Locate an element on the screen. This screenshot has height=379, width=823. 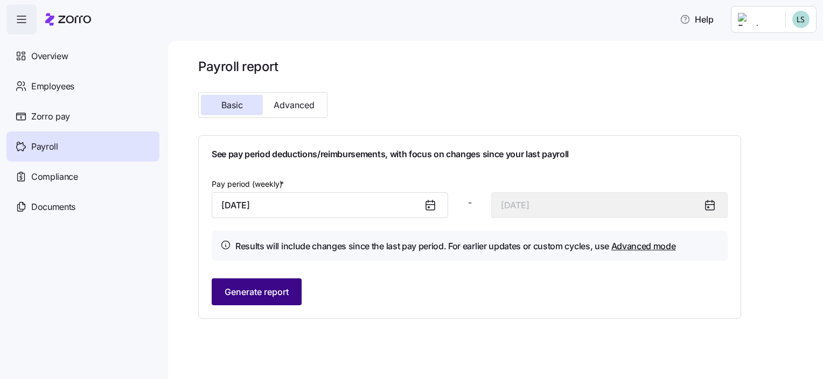
span: Generate report is located at coordinates (257, 292).